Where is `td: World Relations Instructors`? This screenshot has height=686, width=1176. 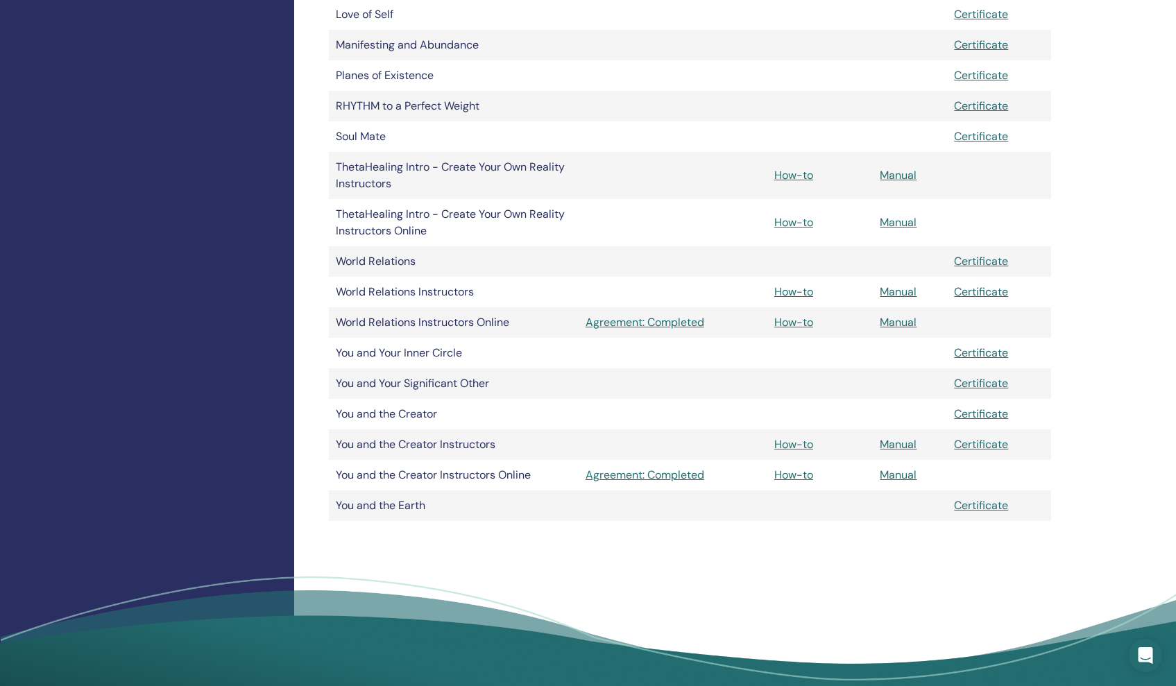
td: World Relations Instructors is located at coordinates (454, 292).